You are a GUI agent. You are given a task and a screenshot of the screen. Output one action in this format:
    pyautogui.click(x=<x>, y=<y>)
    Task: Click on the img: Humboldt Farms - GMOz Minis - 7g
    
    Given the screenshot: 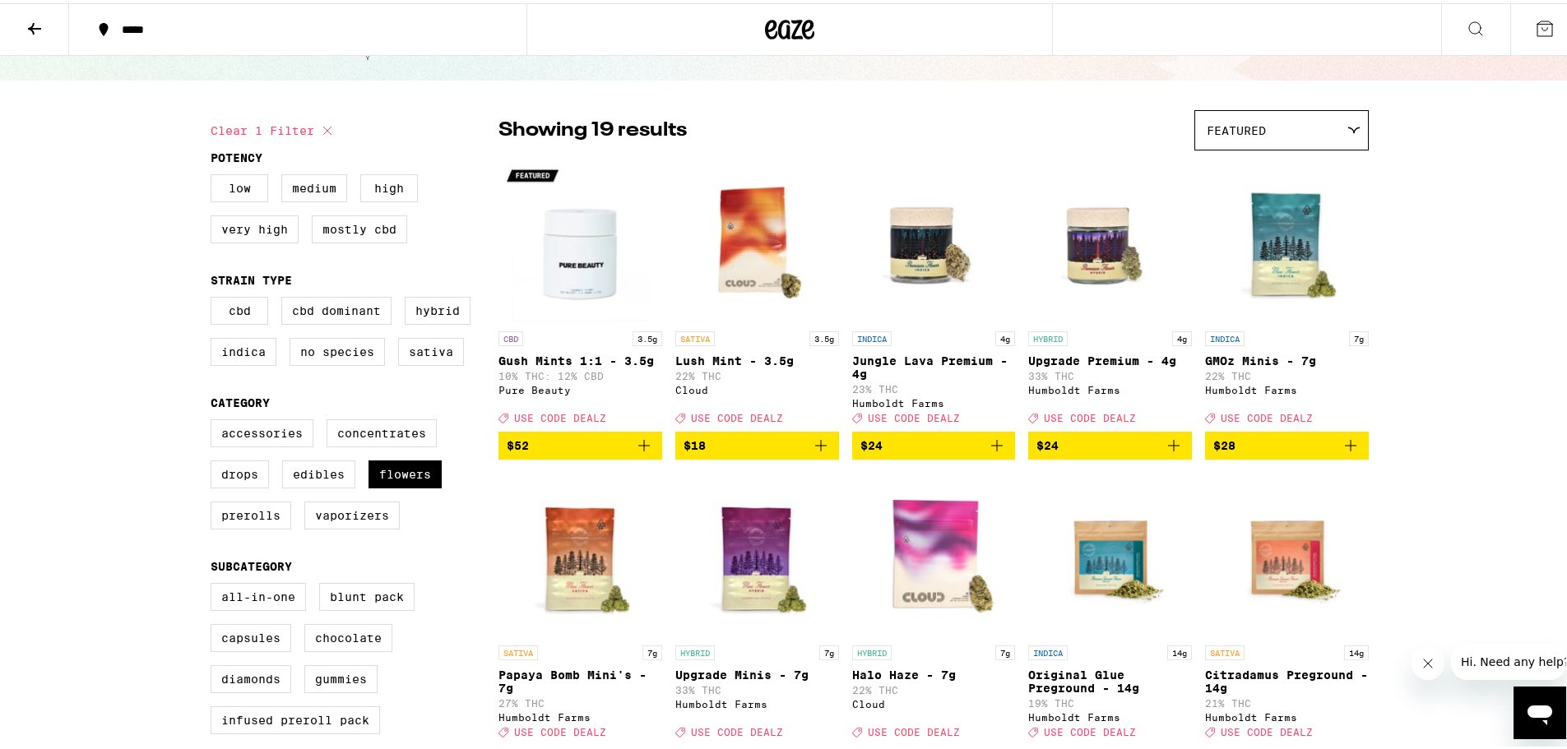 What is the action you would take?
    pyautogui.click(x=1286, y=238)
    